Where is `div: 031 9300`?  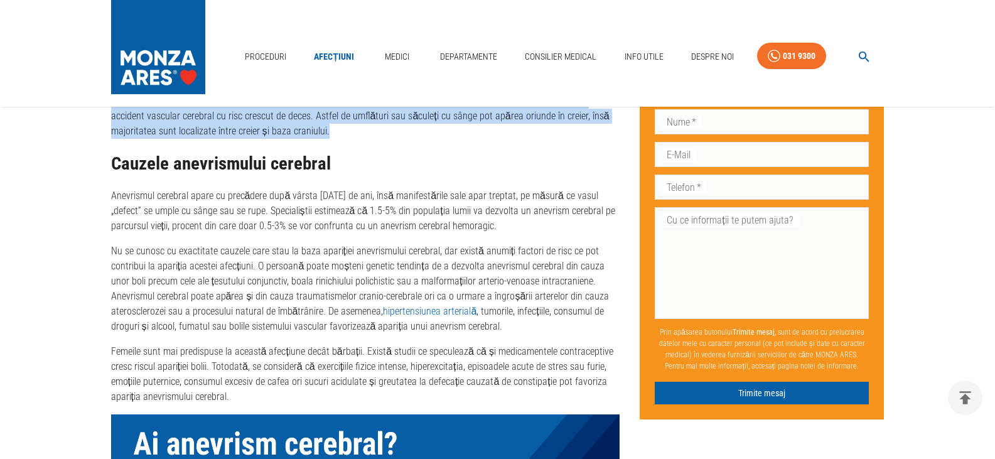
div: 031 9300 is located at coordinates (799, 56).